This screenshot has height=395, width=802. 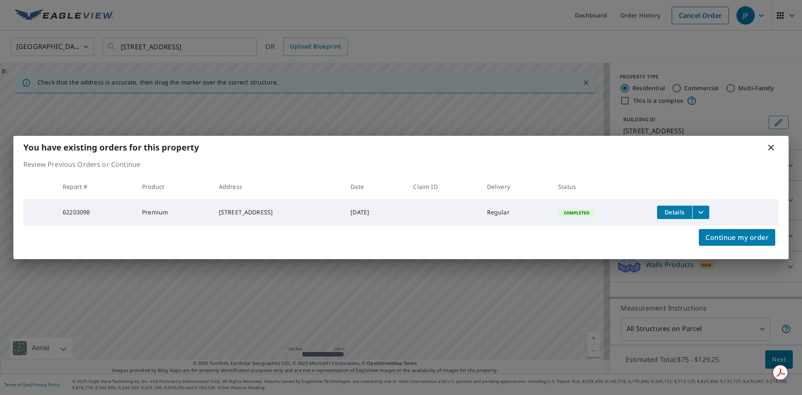 What do you see at coordinates (443, 186) in the screenshot?
I see `th: Claim ID` at bounding box center [443, 186].